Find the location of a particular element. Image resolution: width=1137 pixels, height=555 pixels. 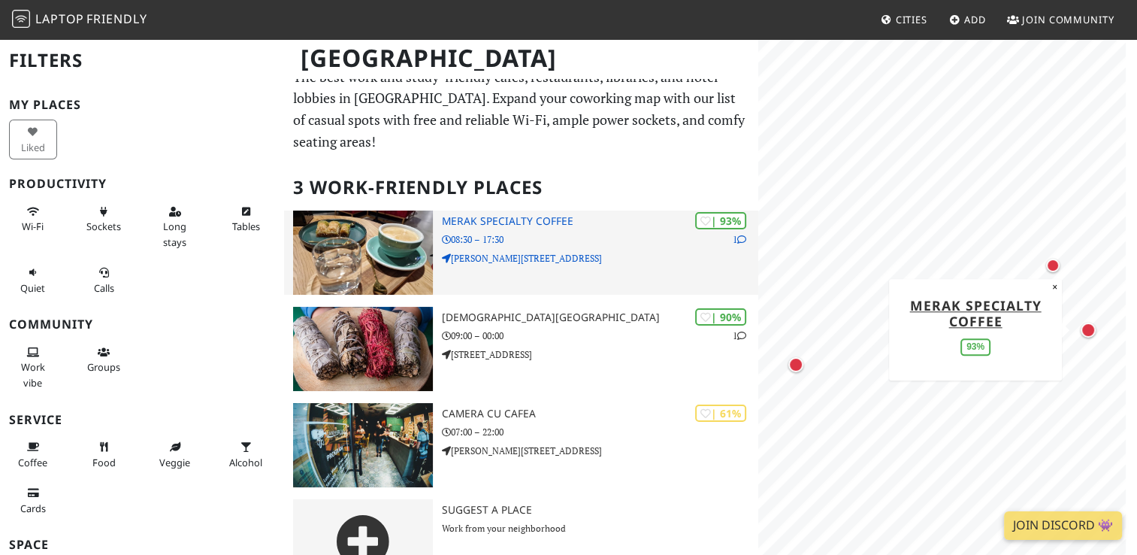

button: Quiet is located at coordinates (33, 280).